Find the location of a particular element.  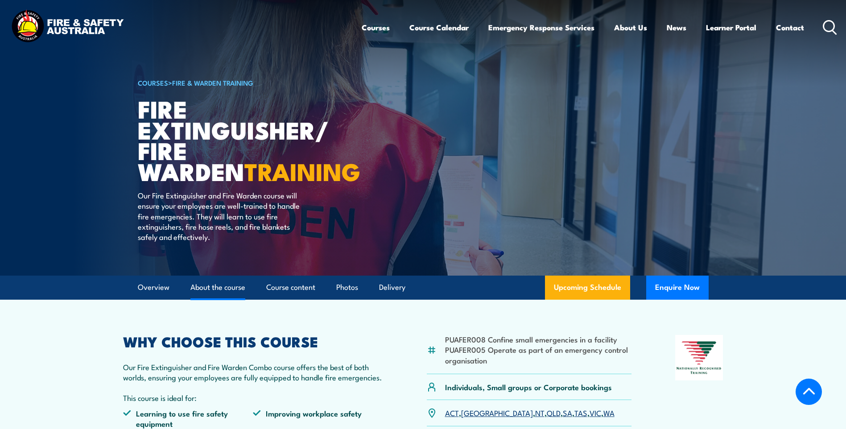

p: Individuals, Small groups or Corporate bookings is located at coordinates (528, 387).